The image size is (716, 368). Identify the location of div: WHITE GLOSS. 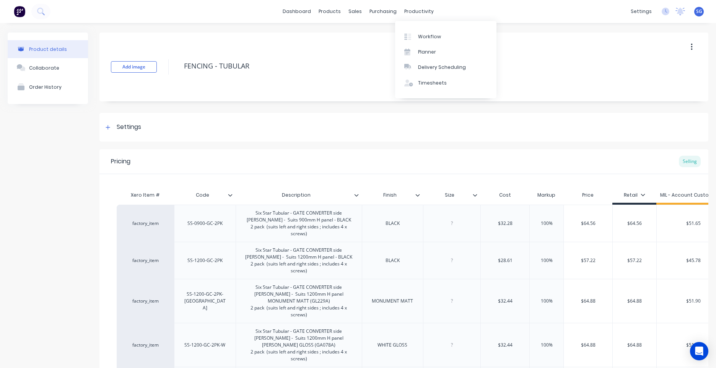
(393, 345).